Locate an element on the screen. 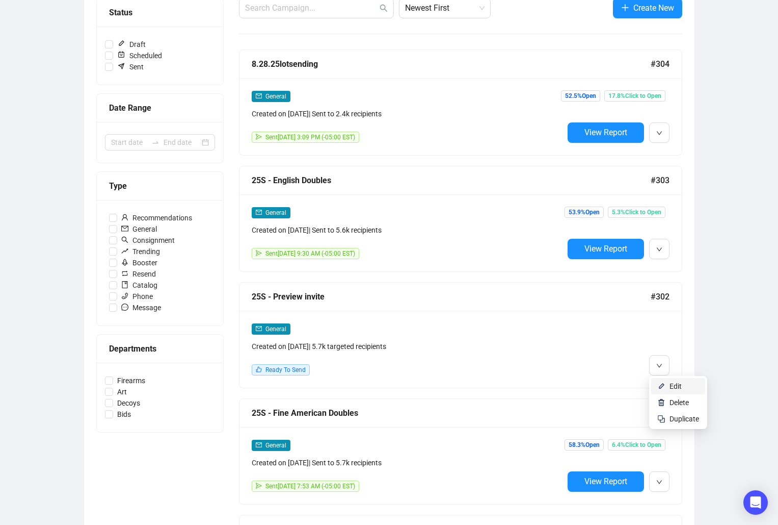 The image size is (778, 525). span: 6.4% Click to Open is located at coordinates (637, 445).